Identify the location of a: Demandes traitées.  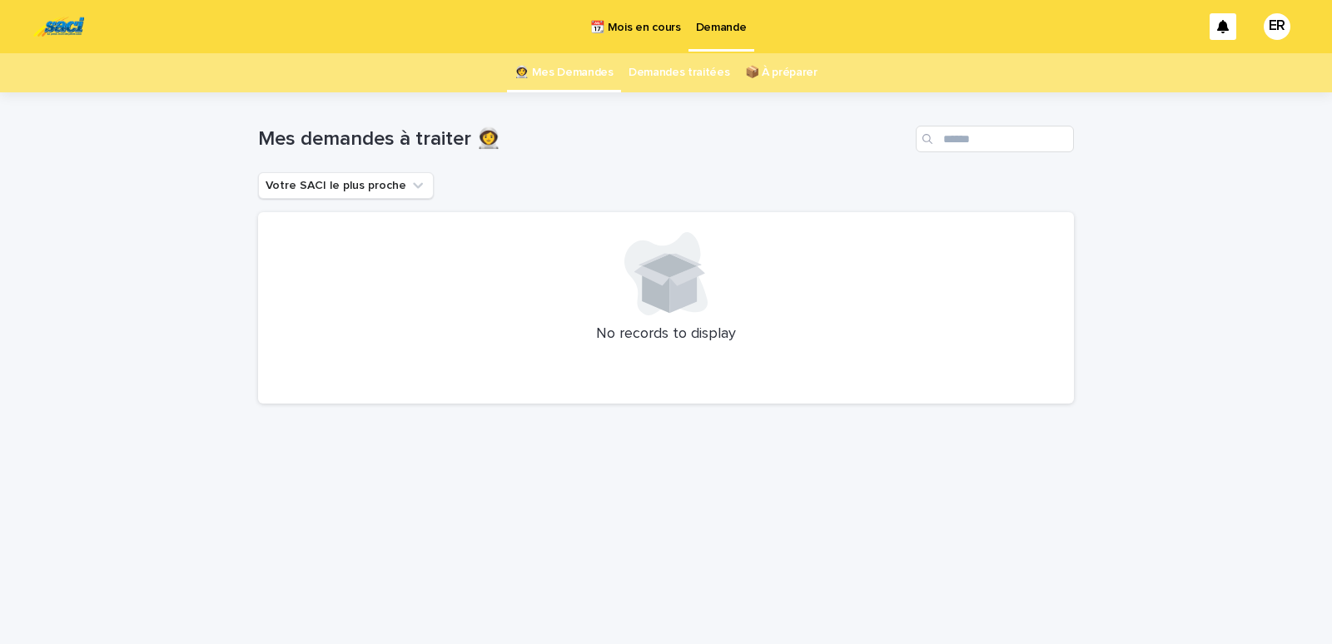
(679, 72).